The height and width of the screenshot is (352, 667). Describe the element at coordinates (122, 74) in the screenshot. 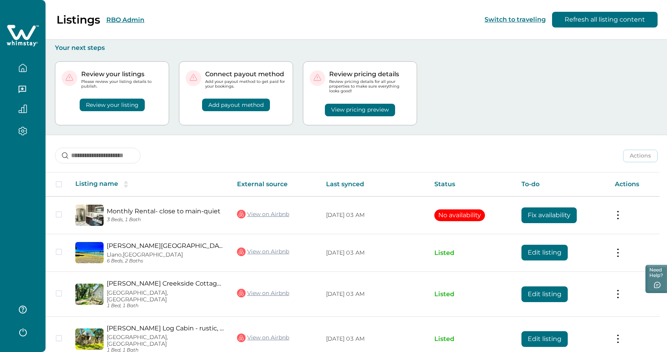

I see `p: Review your listings` at that location.